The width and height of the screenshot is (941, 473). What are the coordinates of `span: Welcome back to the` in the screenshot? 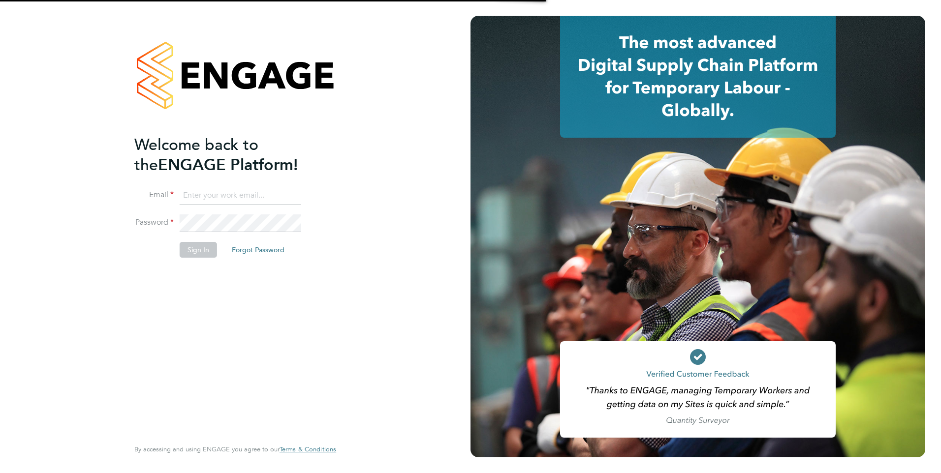 It's located at (196, 155).